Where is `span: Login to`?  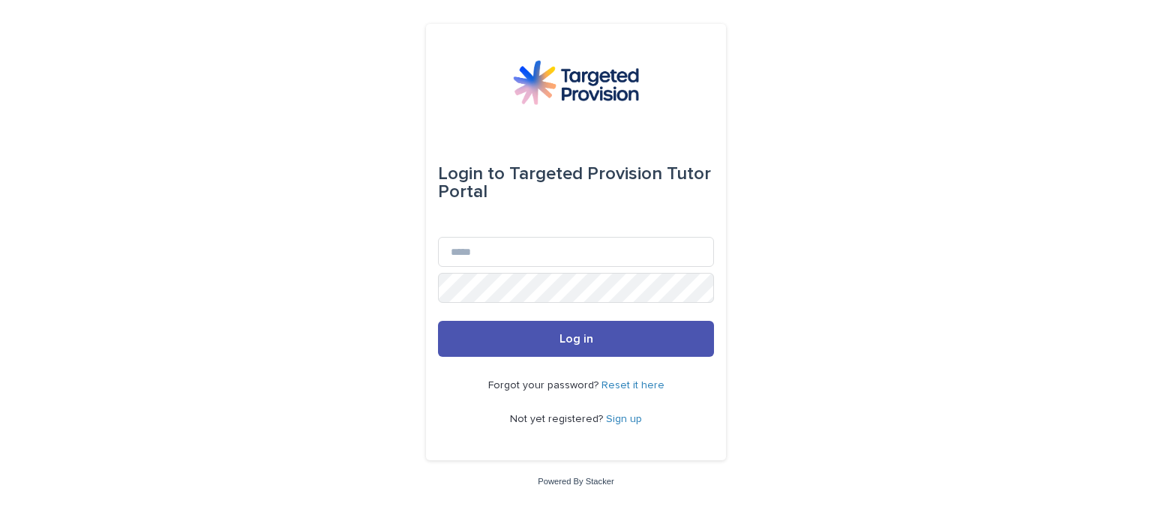 span: Login to is located at coordinates (471, 174).